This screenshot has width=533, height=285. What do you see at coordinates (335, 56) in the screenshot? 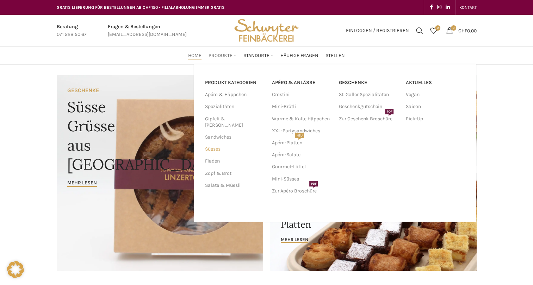
I see `a: Stellen` at bounding box center [335, 56].